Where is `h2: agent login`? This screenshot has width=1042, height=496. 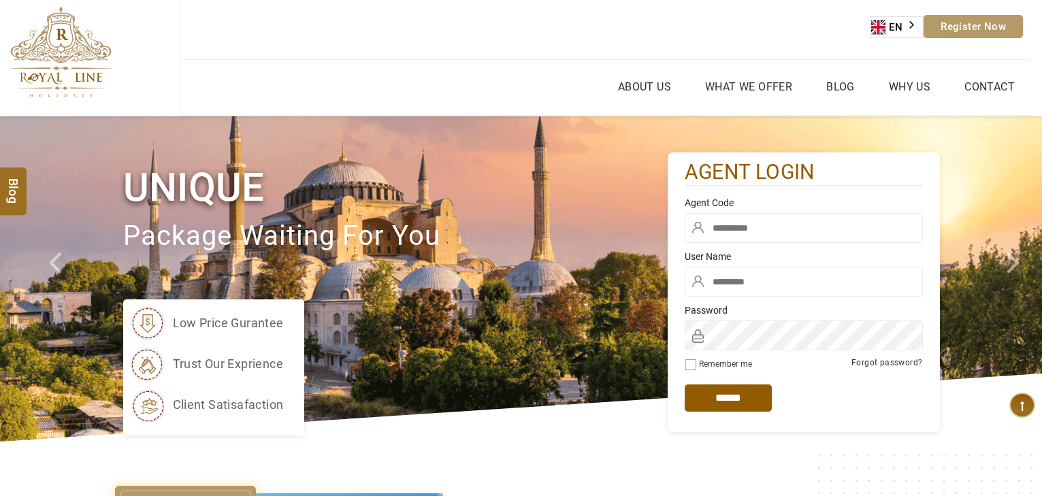
h2: agent login is located at coordinates (804, 172).